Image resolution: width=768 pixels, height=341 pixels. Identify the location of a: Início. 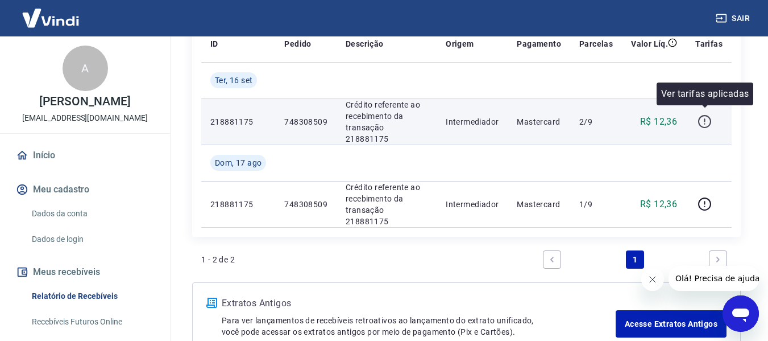
(85, 155).